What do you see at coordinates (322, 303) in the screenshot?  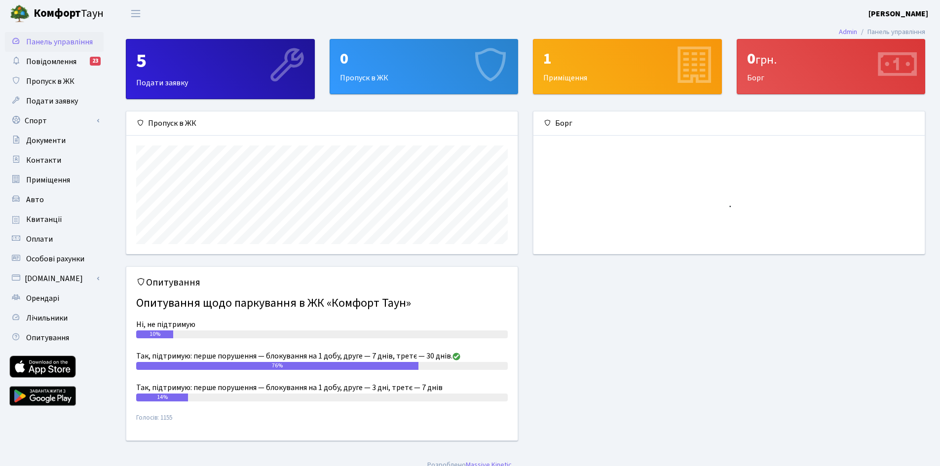 I see `h4: Опитування щодо паркування в ЖК «Комфорт Таун»` at bounding box center [322, 303].